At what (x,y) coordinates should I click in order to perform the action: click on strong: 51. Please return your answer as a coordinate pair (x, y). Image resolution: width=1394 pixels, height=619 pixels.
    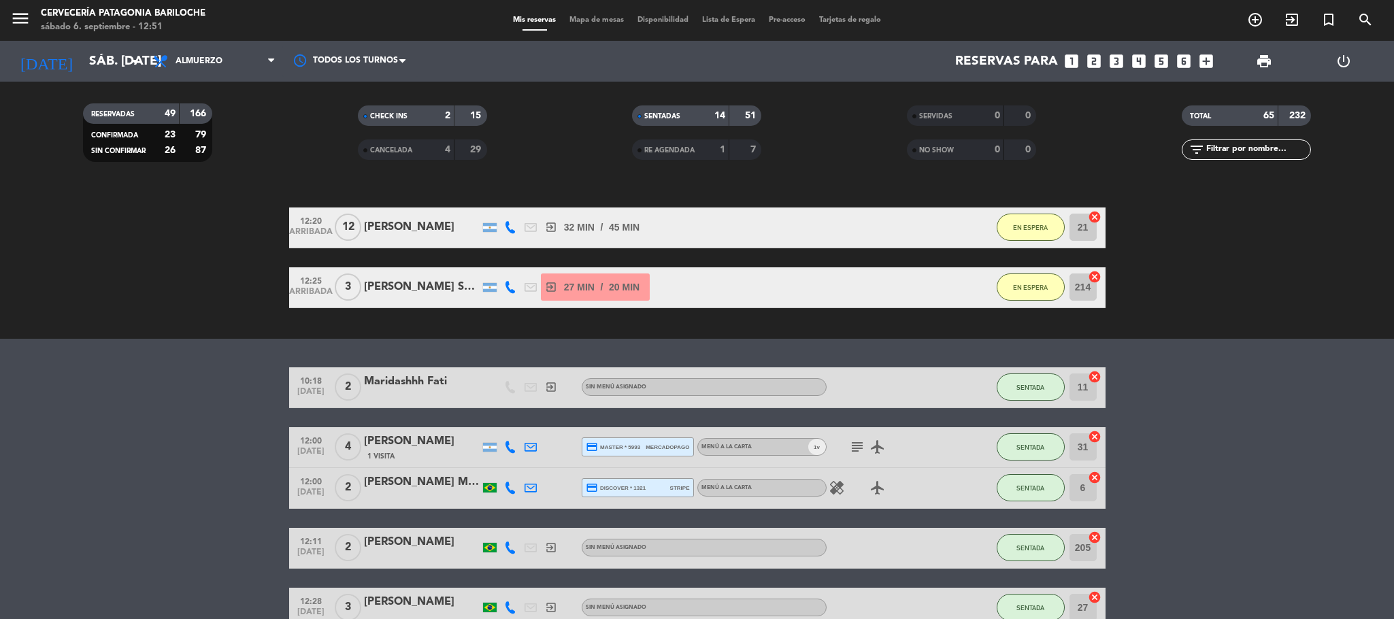
    Looking at the image, I should click on (752, 116).